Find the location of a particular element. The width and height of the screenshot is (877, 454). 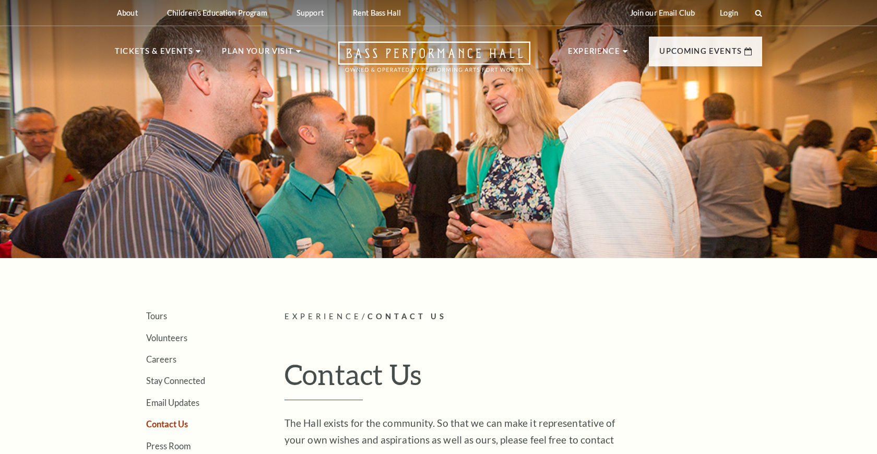

p: Rent Bass Hall is located at coordinates (377, 13).